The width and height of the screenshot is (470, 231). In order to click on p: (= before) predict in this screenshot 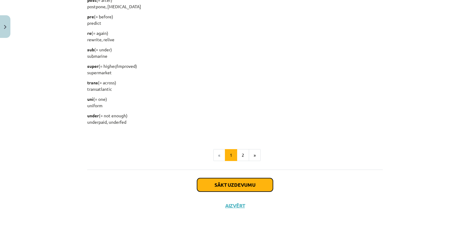, I will do `click(235, 20)`.